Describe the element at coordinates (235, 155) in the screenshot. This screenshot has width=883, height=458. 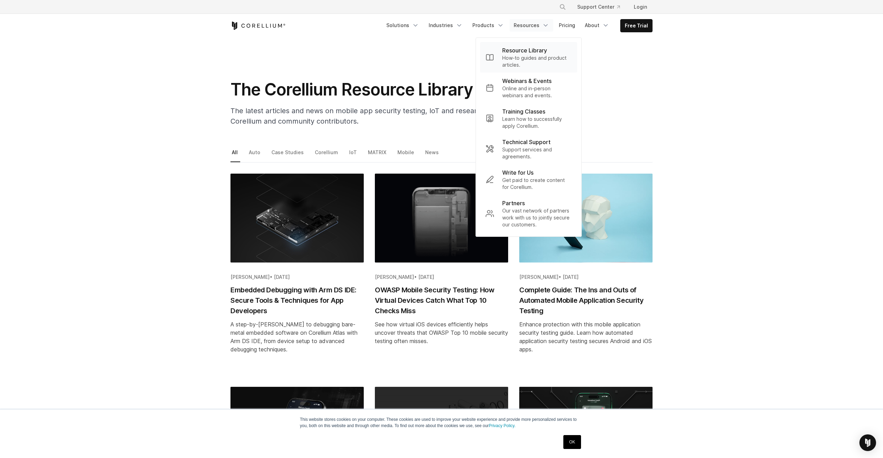
I see `a: All` at that location.